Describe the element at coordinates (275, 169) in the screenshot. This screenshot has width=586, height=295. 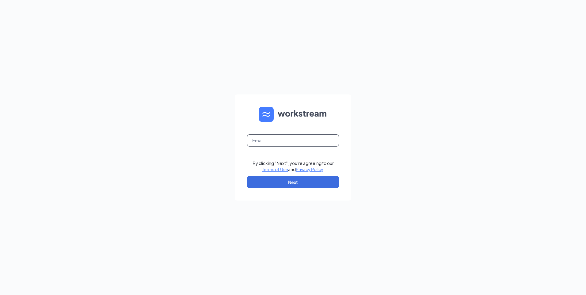
I see `a: Terms of Use` at that location.